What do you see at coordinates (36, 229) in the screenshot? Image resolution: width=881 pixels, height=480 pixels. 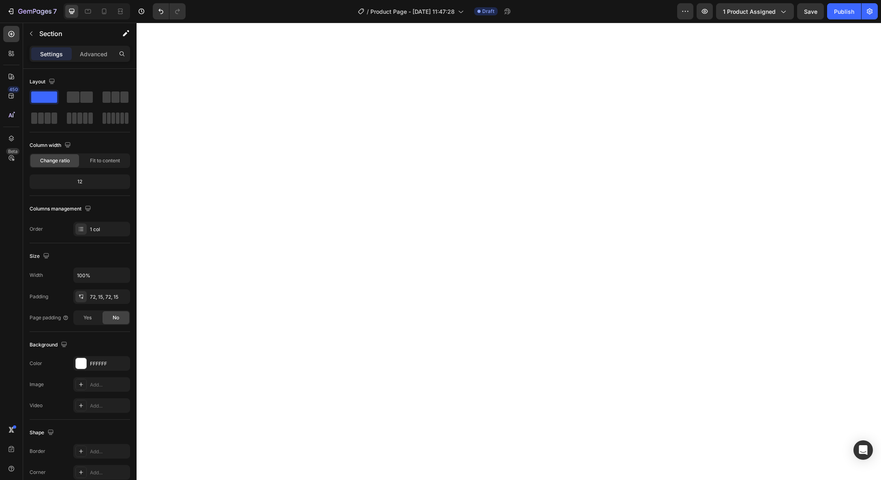 I see `div: Order` at bounding box center [36, 229].